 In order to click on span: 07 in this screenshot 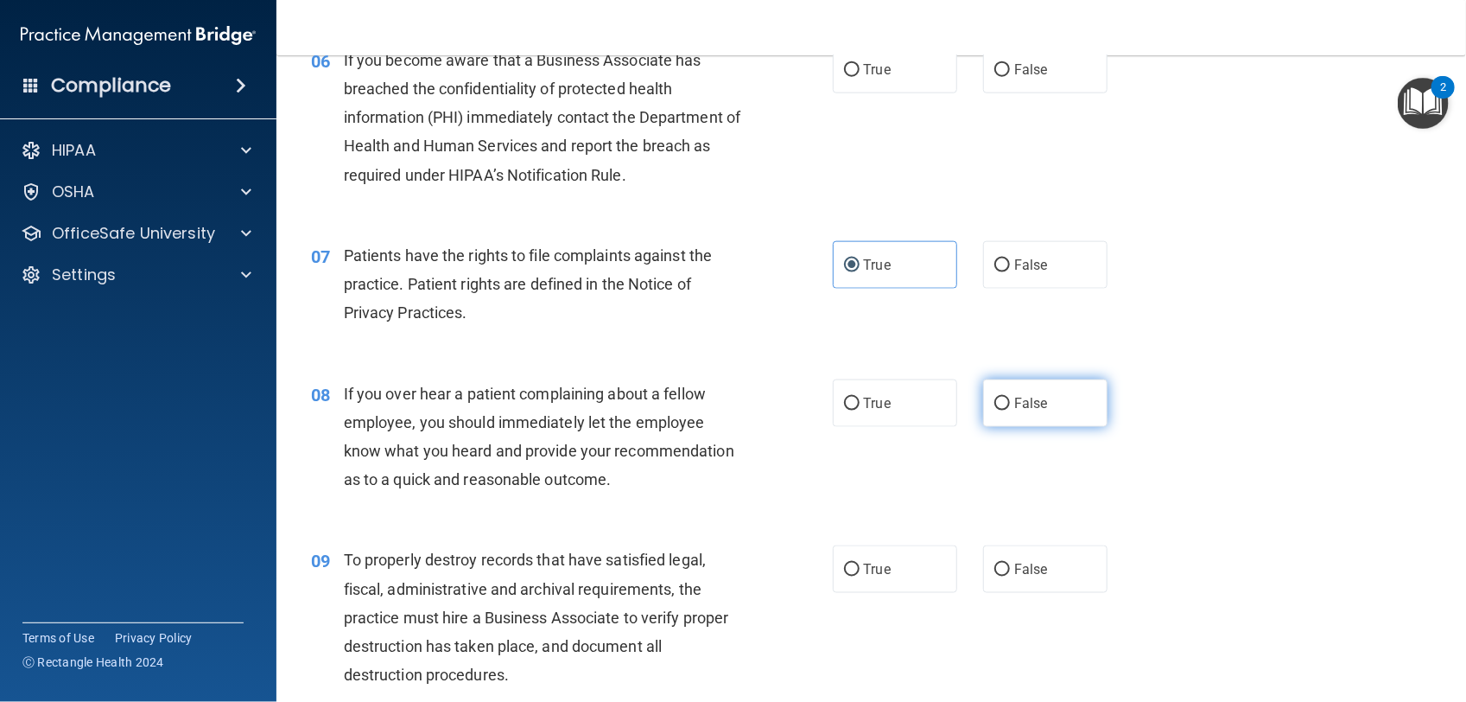, I will do `click(321, 257)`.